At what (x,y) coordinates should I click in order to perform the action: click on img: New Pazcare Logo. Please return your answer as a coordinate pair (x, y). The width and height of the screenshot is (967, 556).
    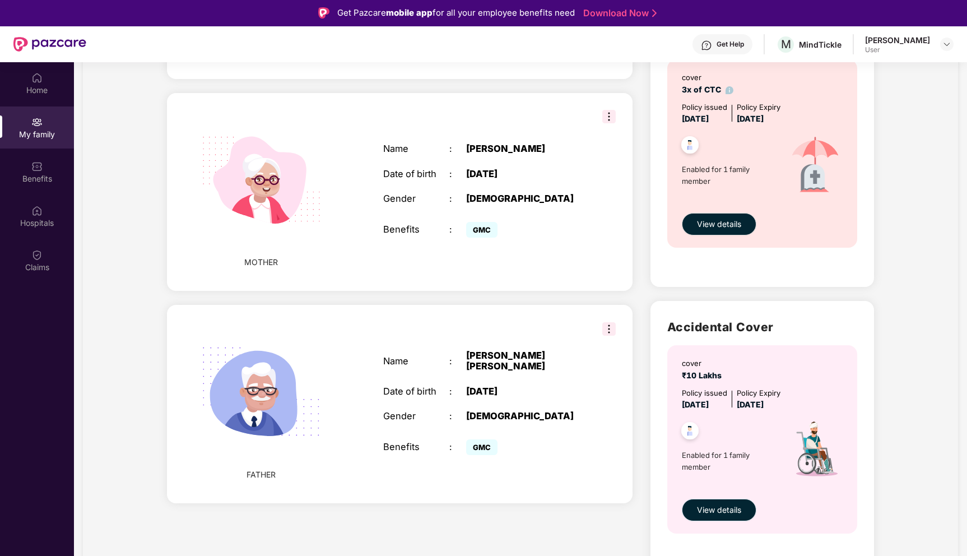
    Looking at the image, I should click on (50, 44).